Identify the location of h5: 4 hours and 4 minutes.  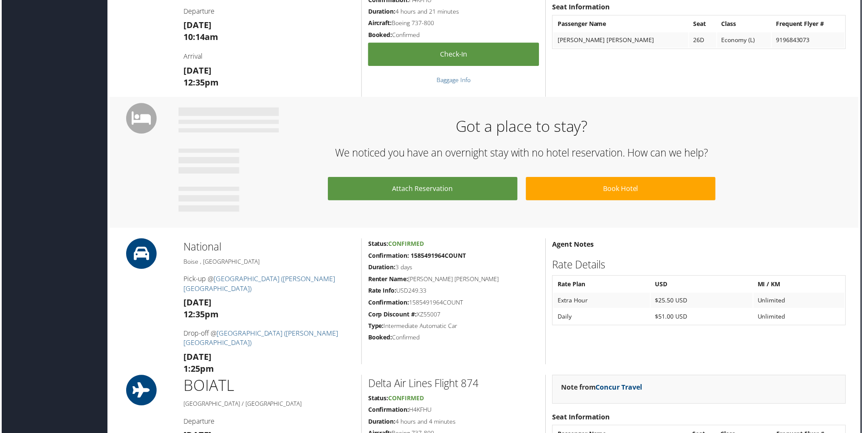
(454, 423).